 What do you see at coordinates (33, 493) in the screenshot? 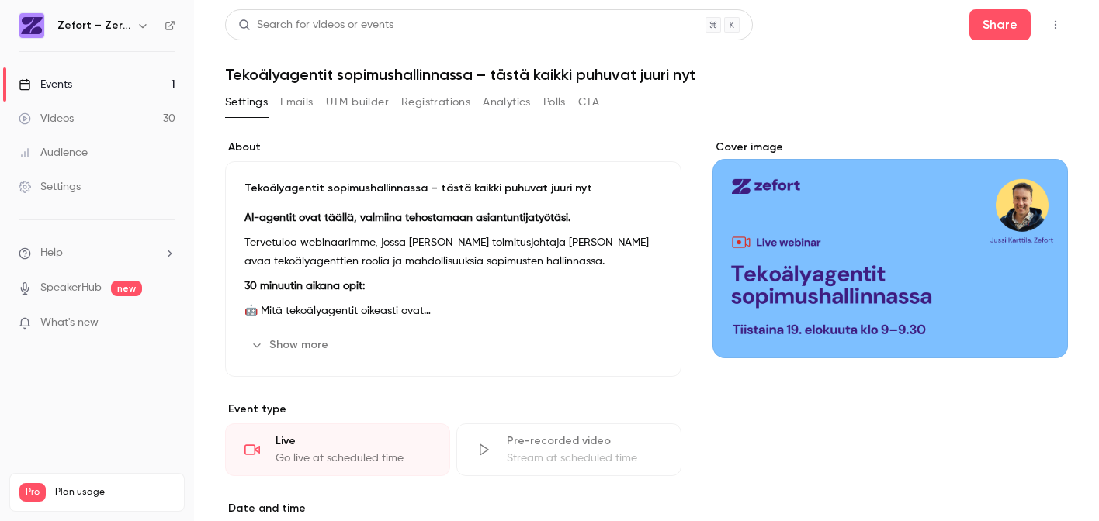
I see `span: Pro` at bounding box center [33, 493].